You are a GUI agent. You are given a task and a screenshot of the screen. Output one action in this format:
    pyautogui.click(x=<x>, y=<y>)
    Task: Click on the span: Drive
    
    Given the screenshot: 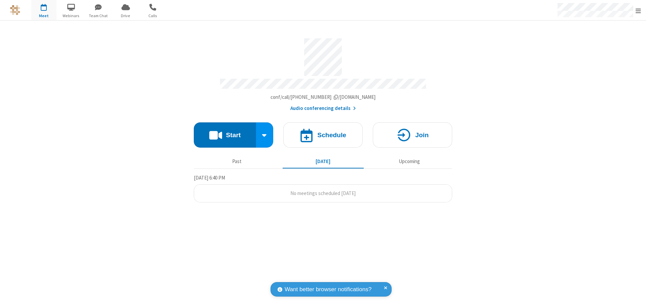 What is the action you would take?
    pyautogui.click(x=126, y=16)
    